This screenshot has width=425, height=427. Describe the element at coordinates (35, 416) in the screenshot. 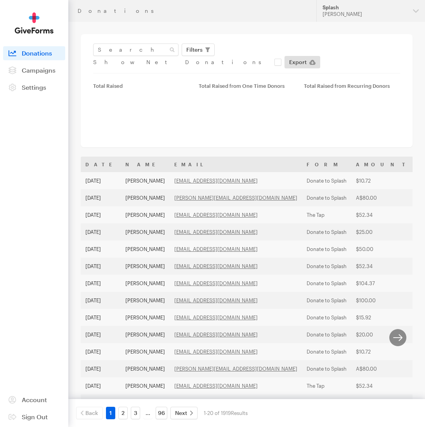

I see `span: Sign Out` at that location.